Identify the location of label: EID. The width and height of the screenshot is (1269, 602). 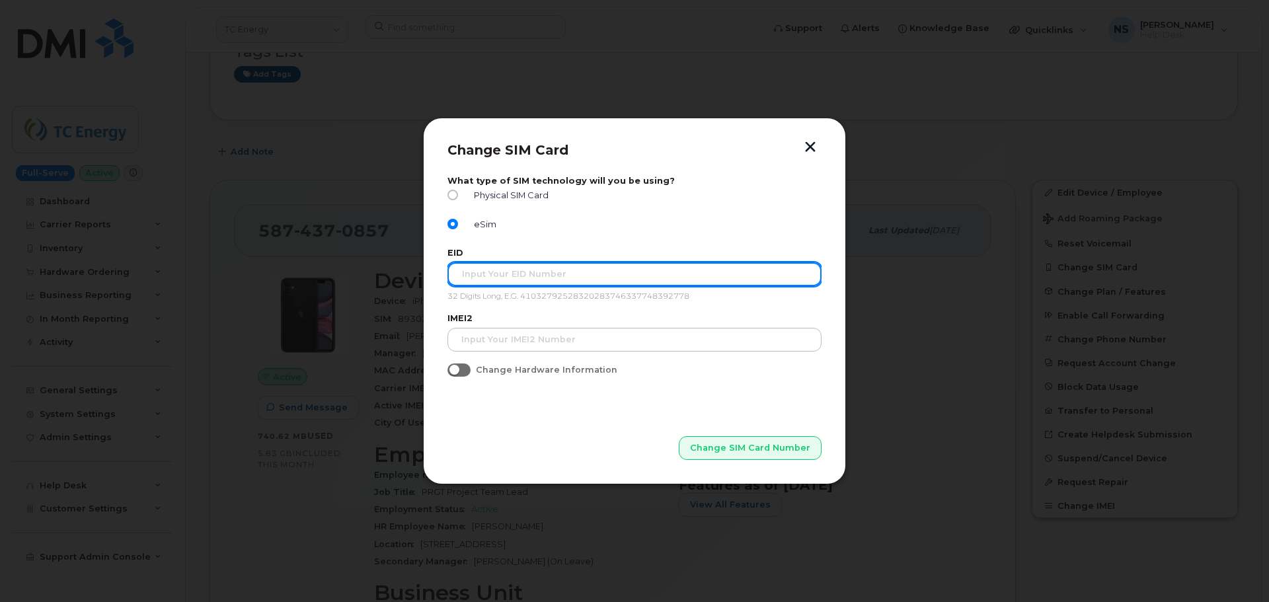
(634, 252).